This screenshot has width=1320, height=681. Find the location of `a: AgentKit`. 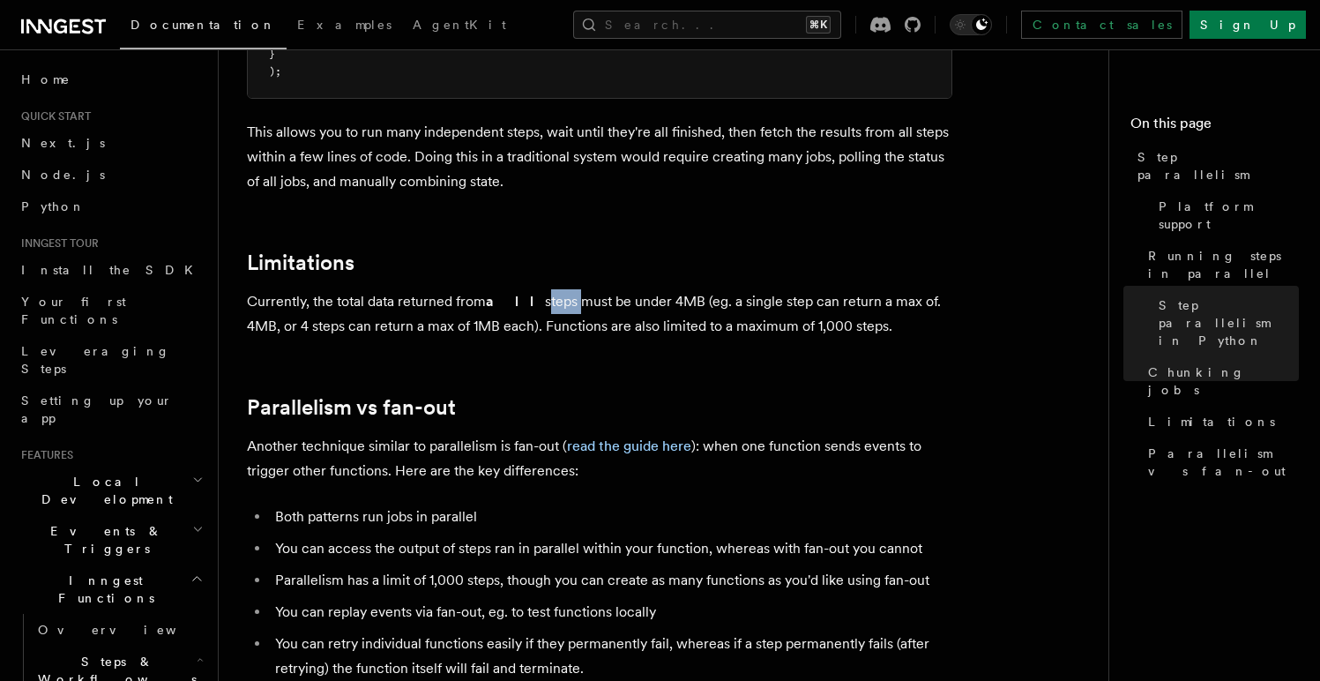

a: AgentKit is located at coordinates (460, 26).